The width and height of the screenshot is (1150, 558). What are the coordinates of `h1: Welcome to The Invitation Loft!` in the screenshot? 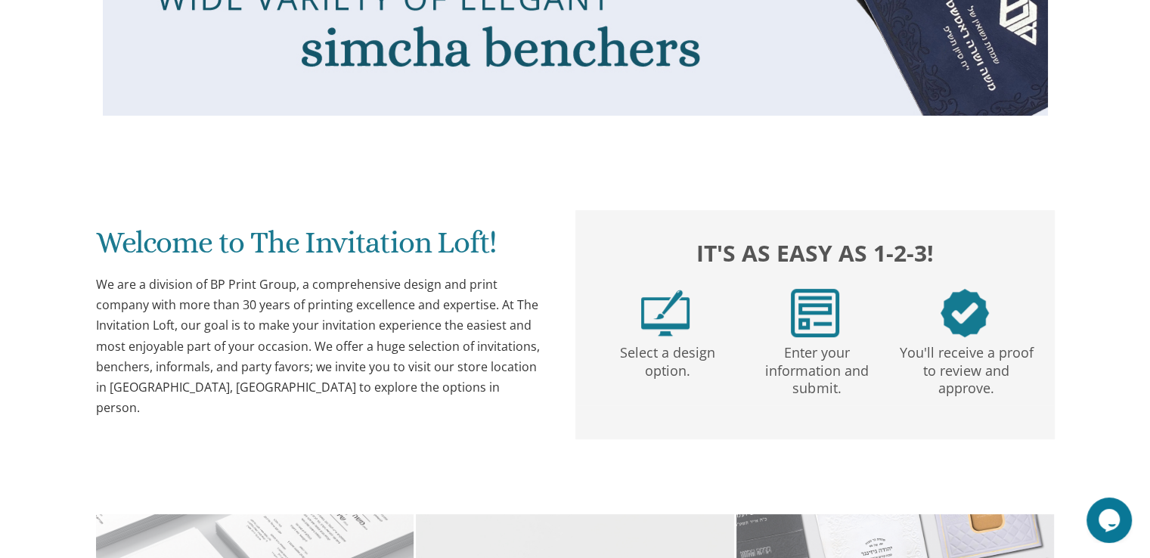 It's located at (321, 248).